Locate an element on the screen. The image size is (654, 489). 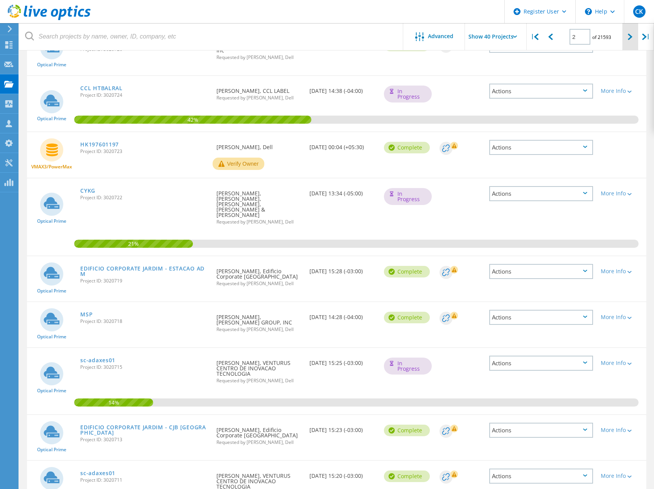
a: EDIFICIO CORPORATE JARDIM - ESTACAO ADM is located at coordinates (144, 271).